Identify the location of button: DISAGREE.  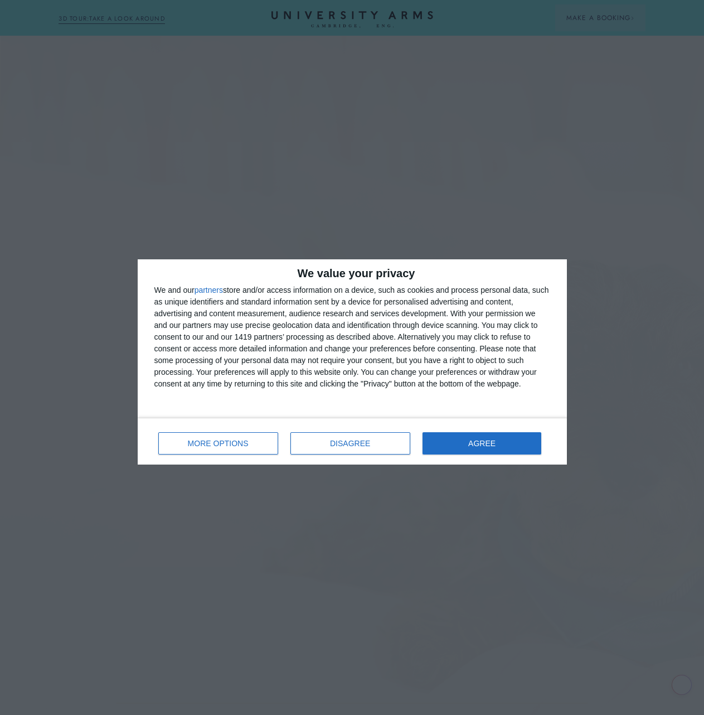
(350, 443).